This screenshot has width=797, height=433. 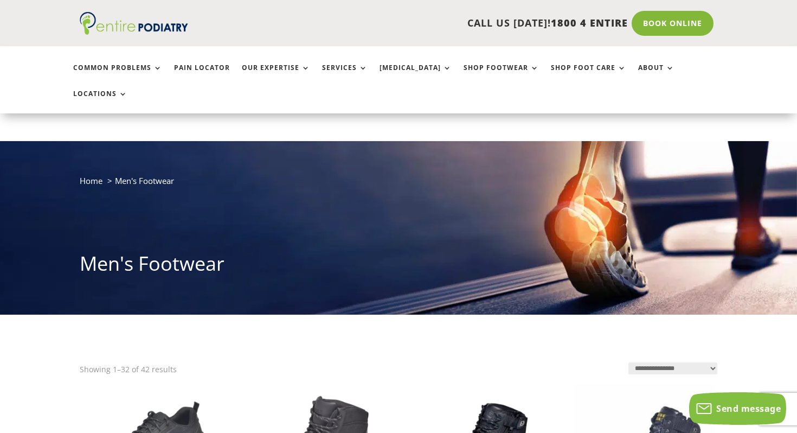 I want to click on a: Home, so click(x=91, y=181).